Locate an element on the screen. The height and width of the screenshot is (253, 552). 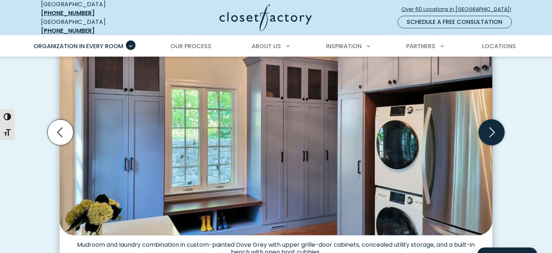
span: Our Process is located at coordinates (191, 46).